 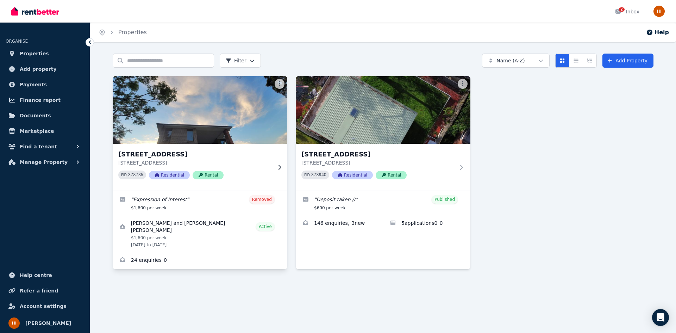 What do you see at coordinates (45, 306) in the screenshot?
I see `a: Account settings` at bounding box center [45, 306].